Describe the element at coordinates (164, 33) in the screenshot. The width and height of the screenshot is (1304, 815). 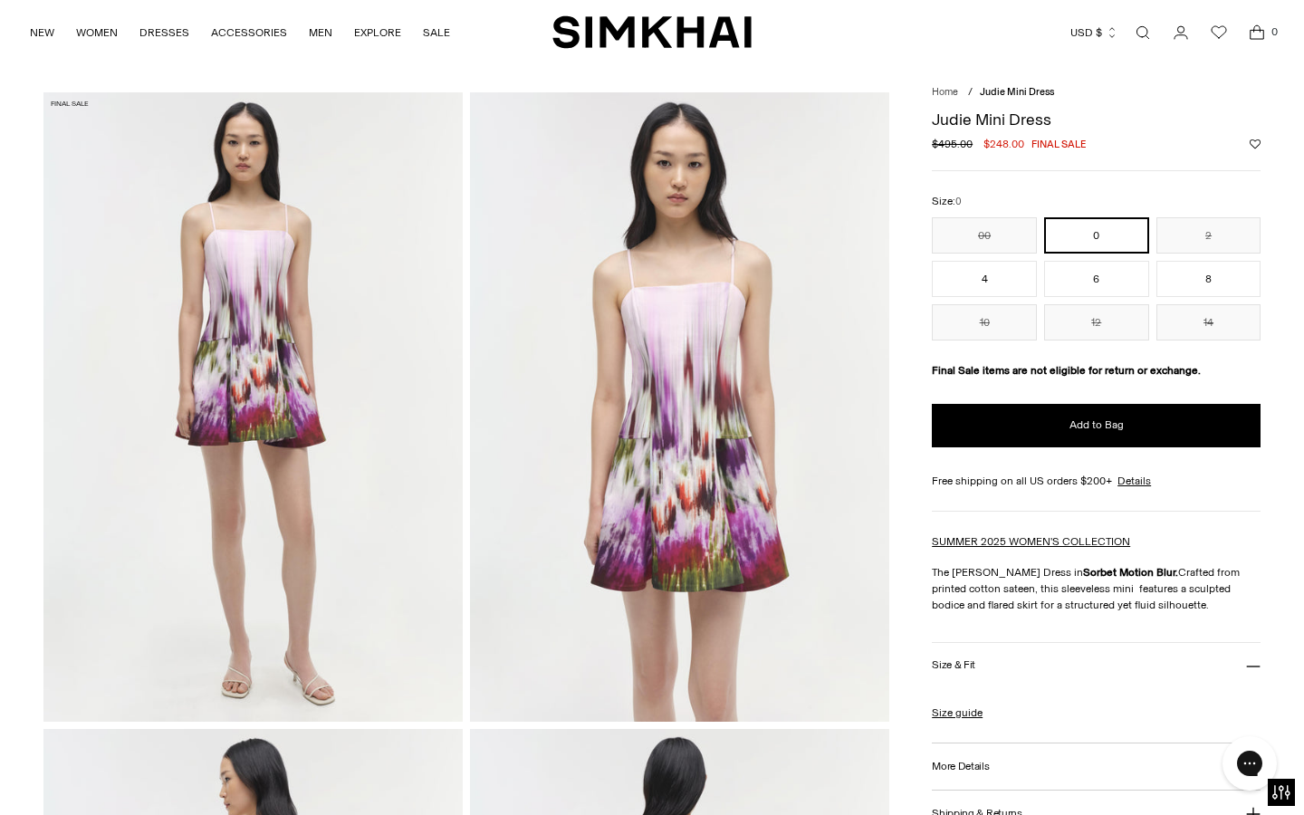
I see `a: DRESSES` at that location.